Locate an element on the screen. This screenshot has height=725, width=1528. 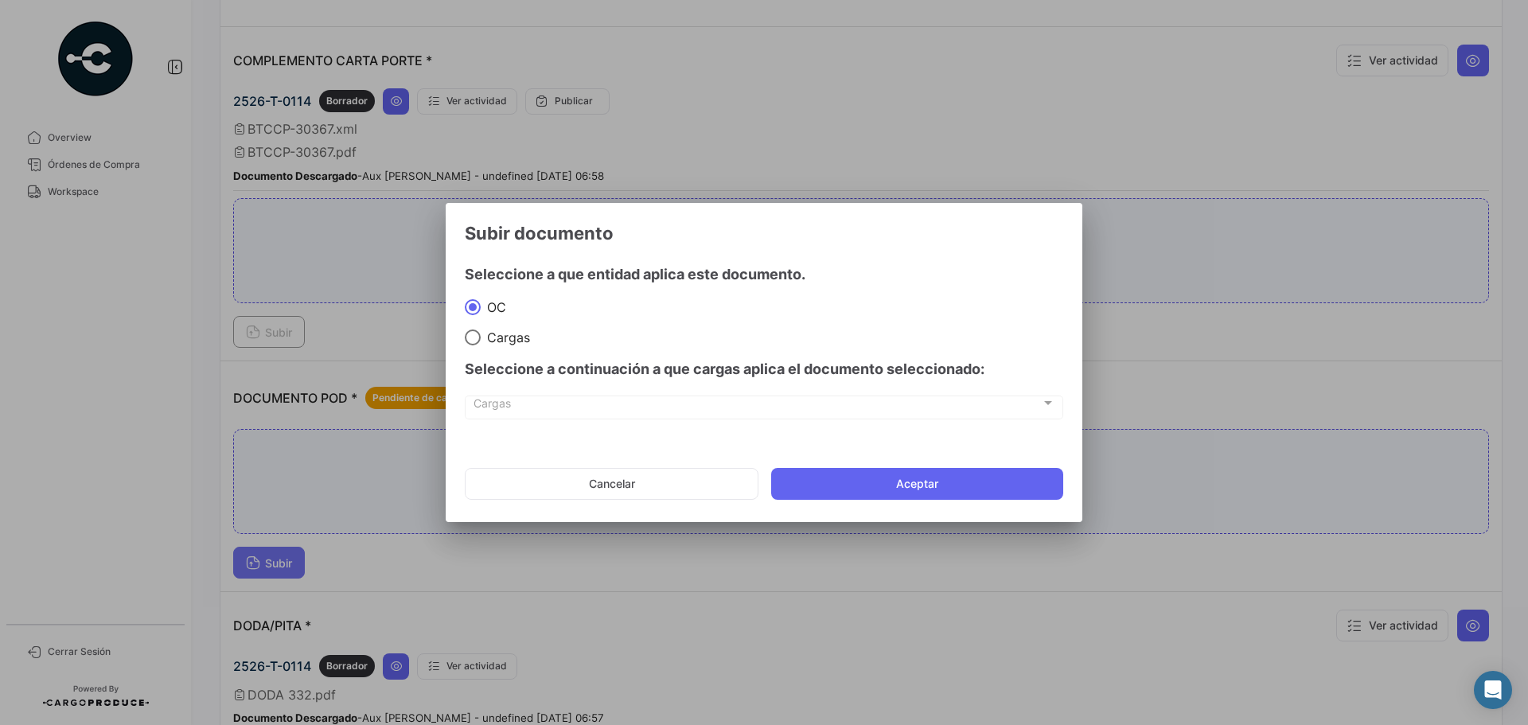
h3: Subir documento is located at coordinates (764, 233).